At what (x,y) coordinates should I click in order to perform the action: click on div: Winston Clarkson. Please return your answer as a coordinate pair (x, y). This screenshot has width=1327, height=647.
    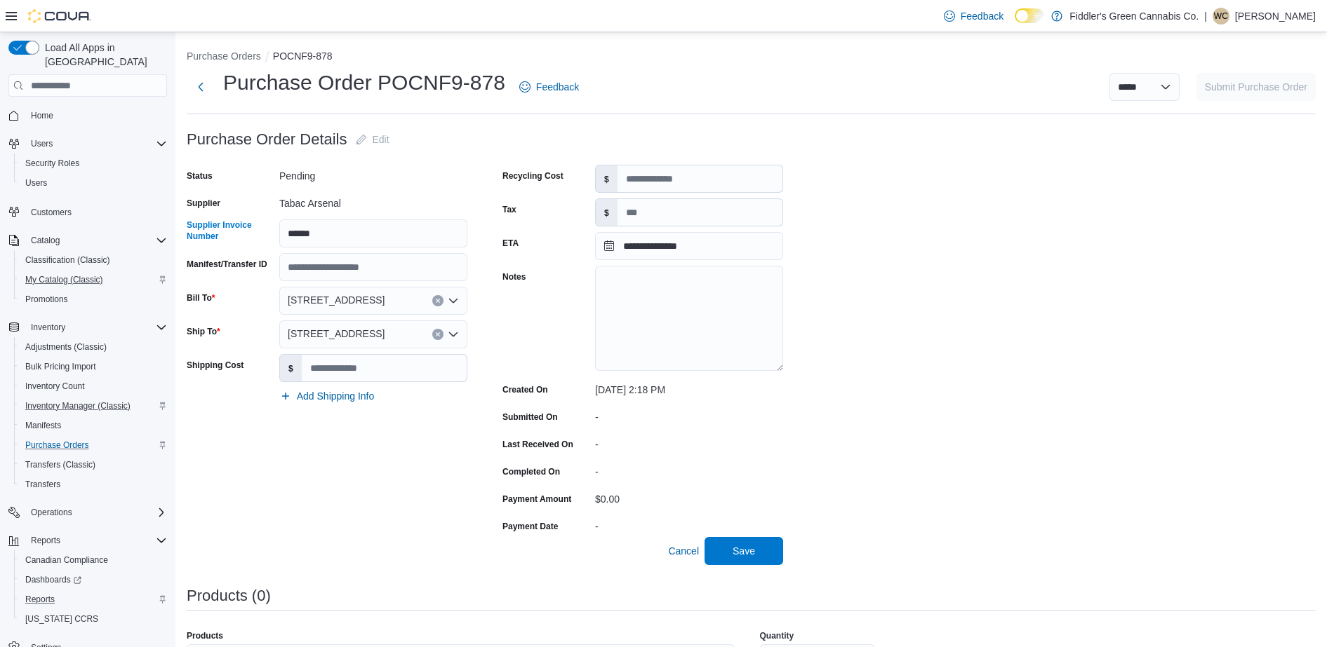
    Looking at the image, I should click on (1221, 16).